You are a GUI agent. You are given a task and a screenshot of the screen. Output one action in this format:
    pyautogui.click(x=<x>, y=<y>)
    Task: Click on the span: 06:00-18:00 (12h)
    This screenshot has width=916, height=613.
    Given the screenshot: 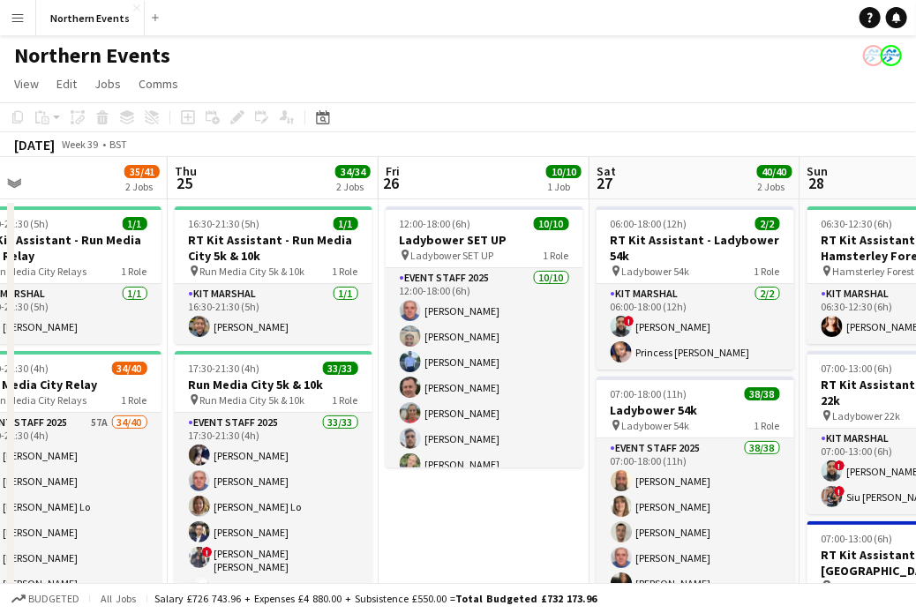 What is the action you would take?
    pyautogui.click(x=649, y=223)
    